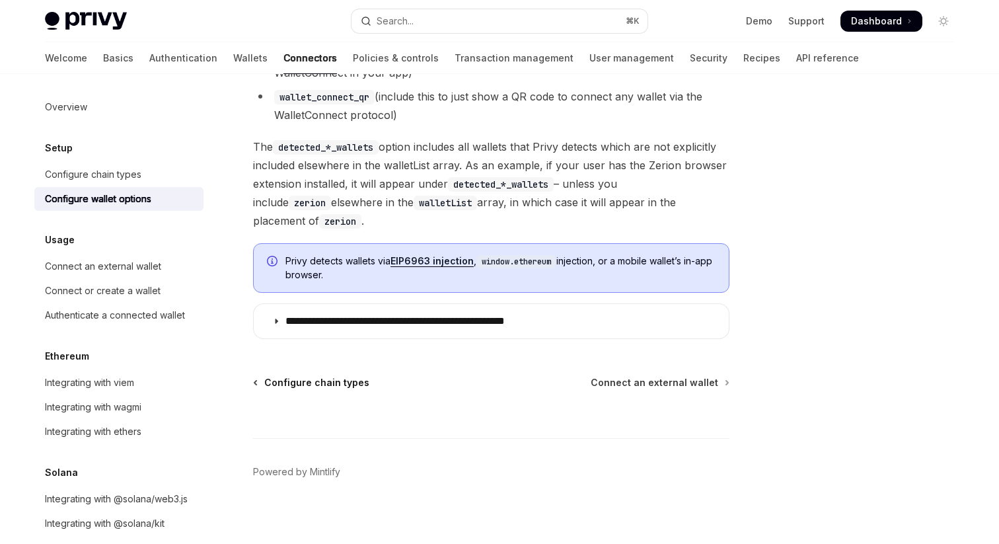 This screenshot has width=999, height=544. What do you see at coordinates (632, 21) in the screenshot?
I see `span: ⌘ K` at bounding box center [632, 21].